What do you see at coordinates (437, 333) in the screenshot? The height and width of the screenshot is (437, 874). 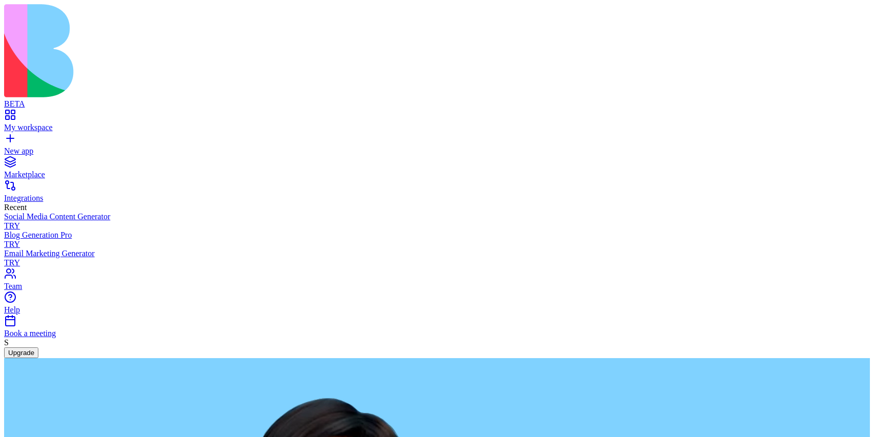 I see `div: Book a meeting` at bounding box center [437, 333].